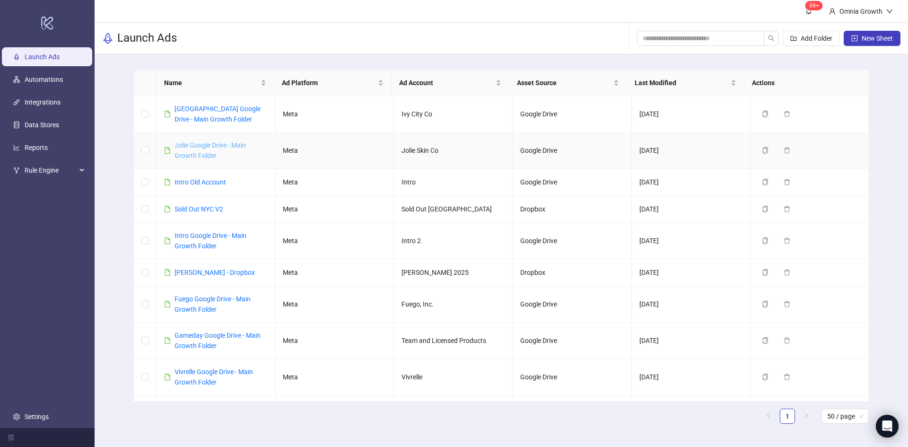 The image size is (908, 447). What do you see at coordinates (889, 11) in the screenshot?
I see `span: down` at bounding box center [889, 11].